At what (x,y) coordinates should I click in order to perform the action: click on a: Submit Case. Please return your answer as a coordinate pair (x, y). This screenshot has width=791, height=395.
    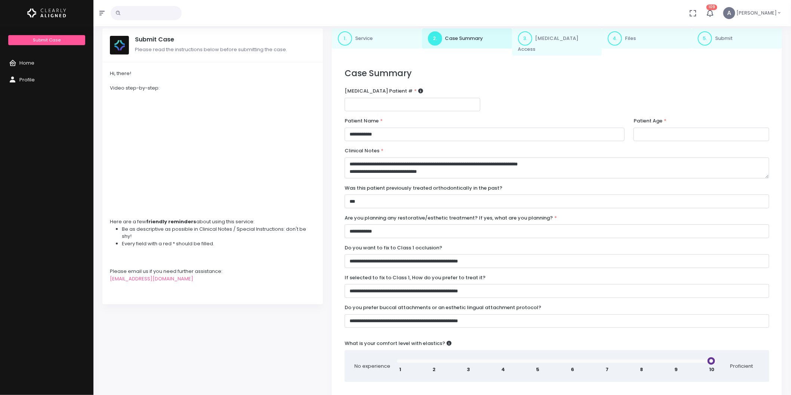
    Looking at the image, I should click on (46, 40).